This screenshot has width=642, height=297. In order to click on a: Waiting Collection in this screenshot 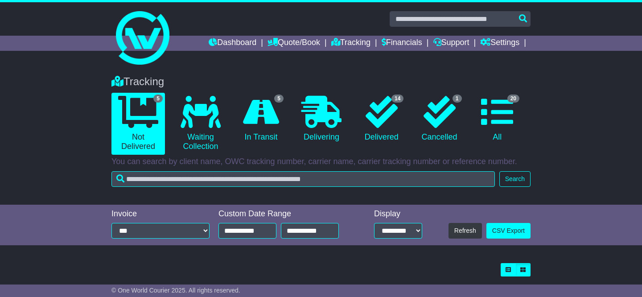, I will do `click(201, 123)`.